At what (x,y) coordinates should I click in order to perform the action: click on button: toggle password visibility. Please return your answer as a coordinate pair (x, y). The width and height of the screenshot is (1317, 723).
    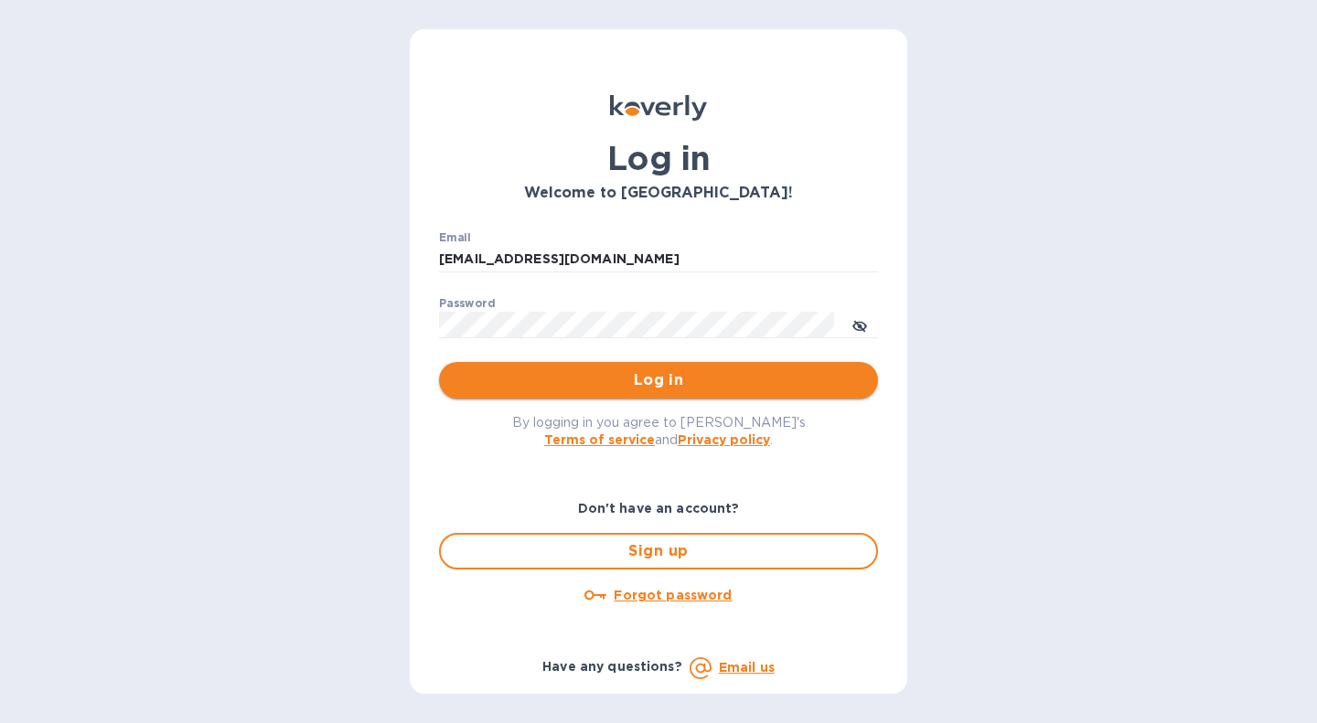
    Looking at the image, I should click on (860, 325).